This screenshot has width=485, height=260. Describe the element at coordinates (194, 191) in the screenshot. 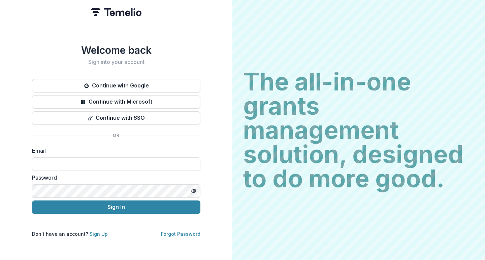

I see `button: Toggle password visibility` at that location.